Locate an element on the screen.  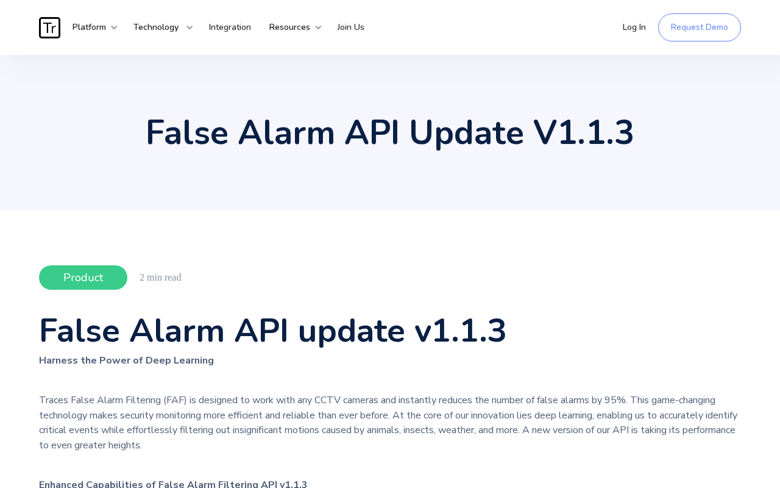
div: Platform is located at coordinates (91, 27).